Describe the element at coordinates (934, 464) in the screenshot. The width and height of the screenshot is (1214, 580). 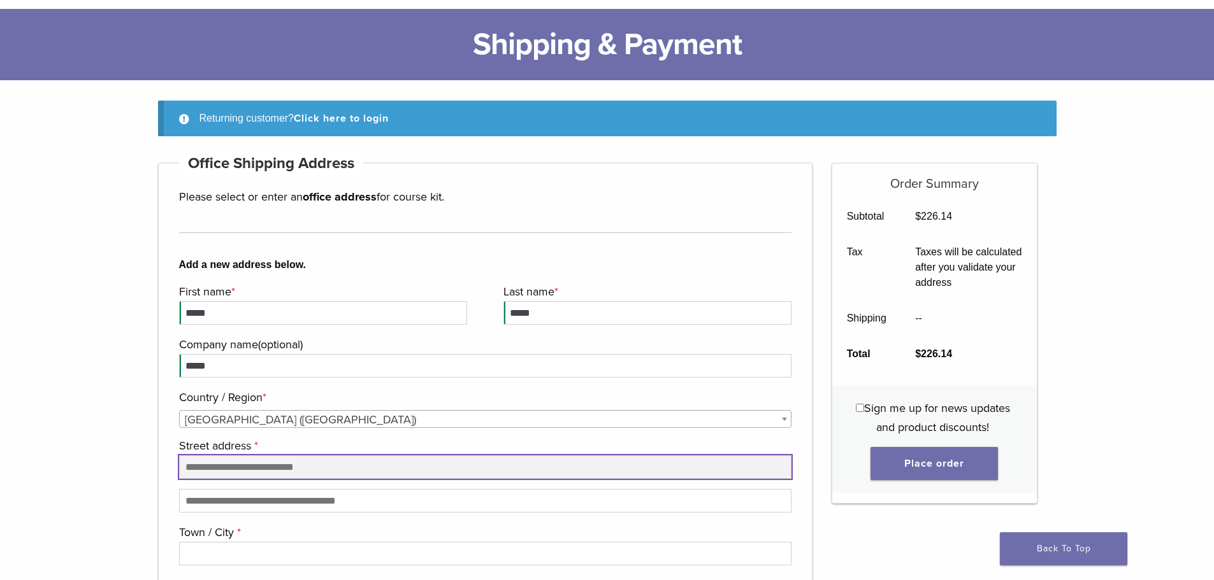
I see `button: Place order` at that location.